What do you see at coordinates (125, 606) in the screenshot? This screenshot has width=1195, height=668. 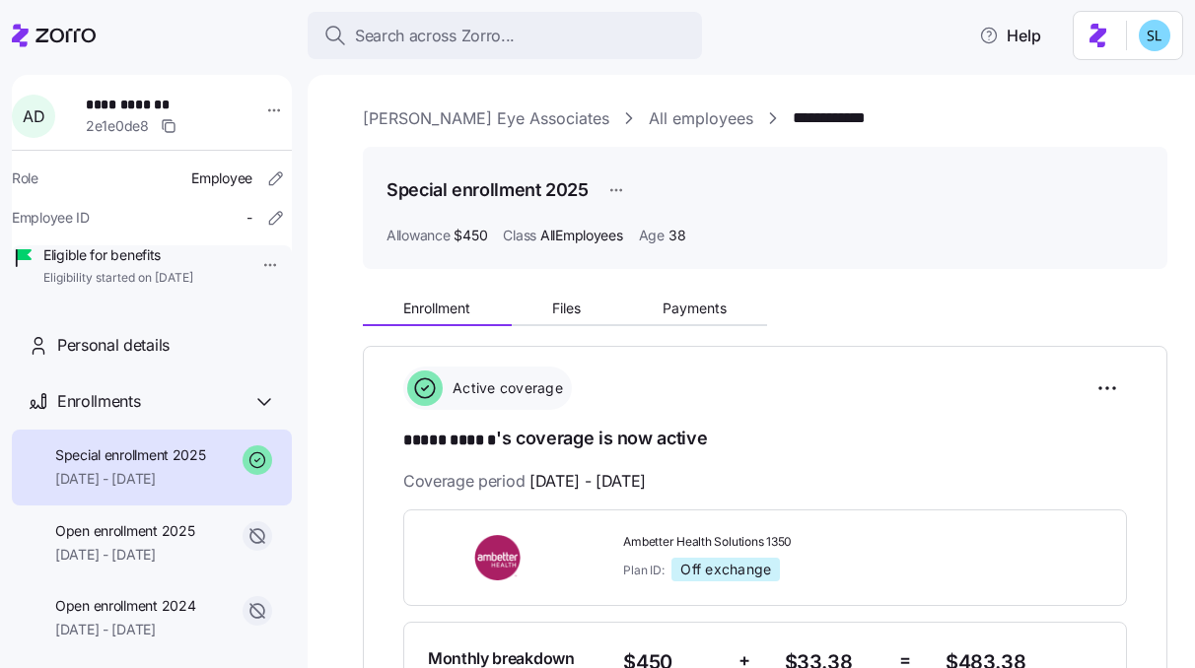 I see `span: Open enrollment 2024` at bounding box center [125, 606].